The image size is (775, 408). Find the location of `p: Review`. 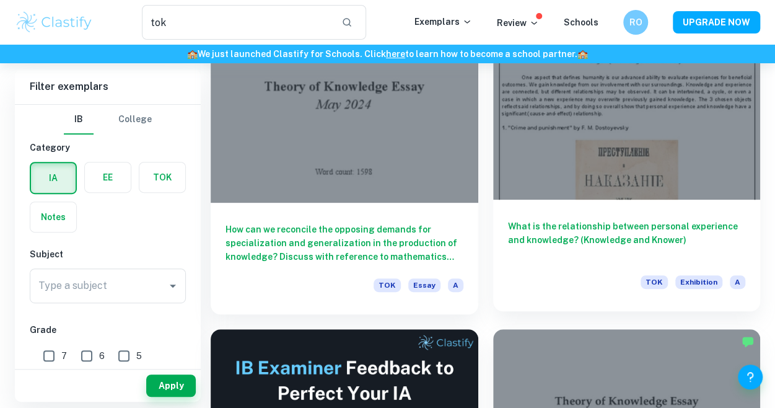

p: Review is located at coordinates (518, 23).